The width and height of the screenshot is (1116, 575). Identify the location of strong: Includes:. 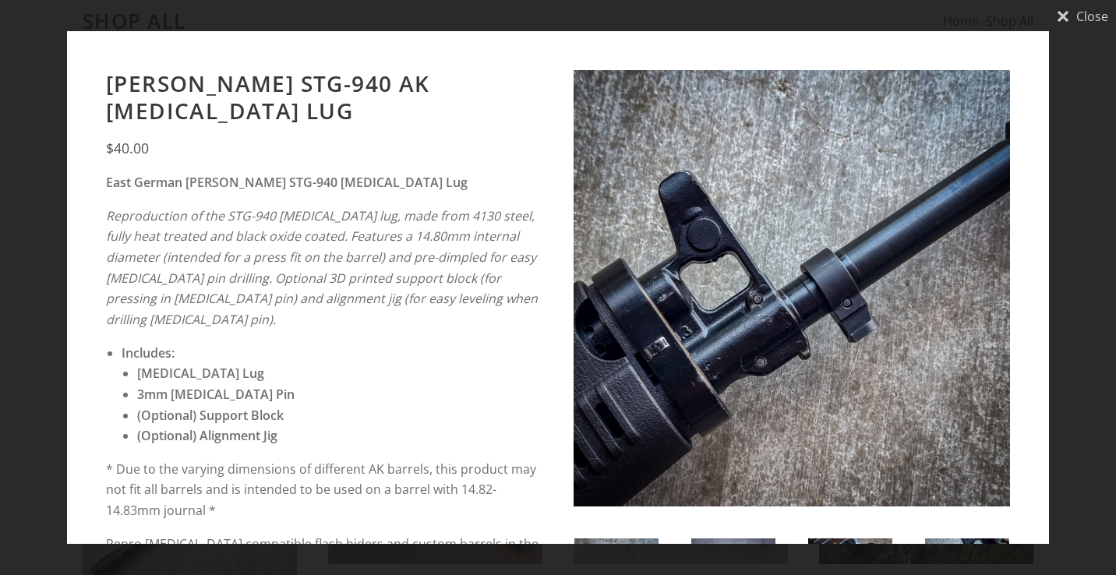
(148, 353).